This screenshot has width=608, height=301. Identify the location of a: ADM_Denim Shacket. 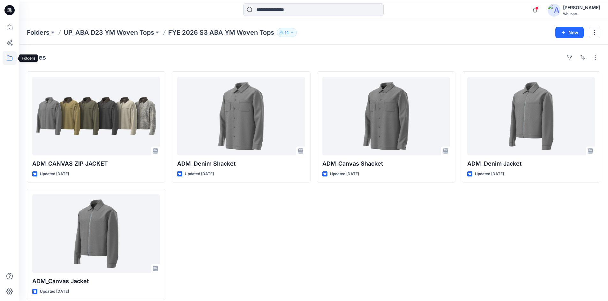
(241, 116).